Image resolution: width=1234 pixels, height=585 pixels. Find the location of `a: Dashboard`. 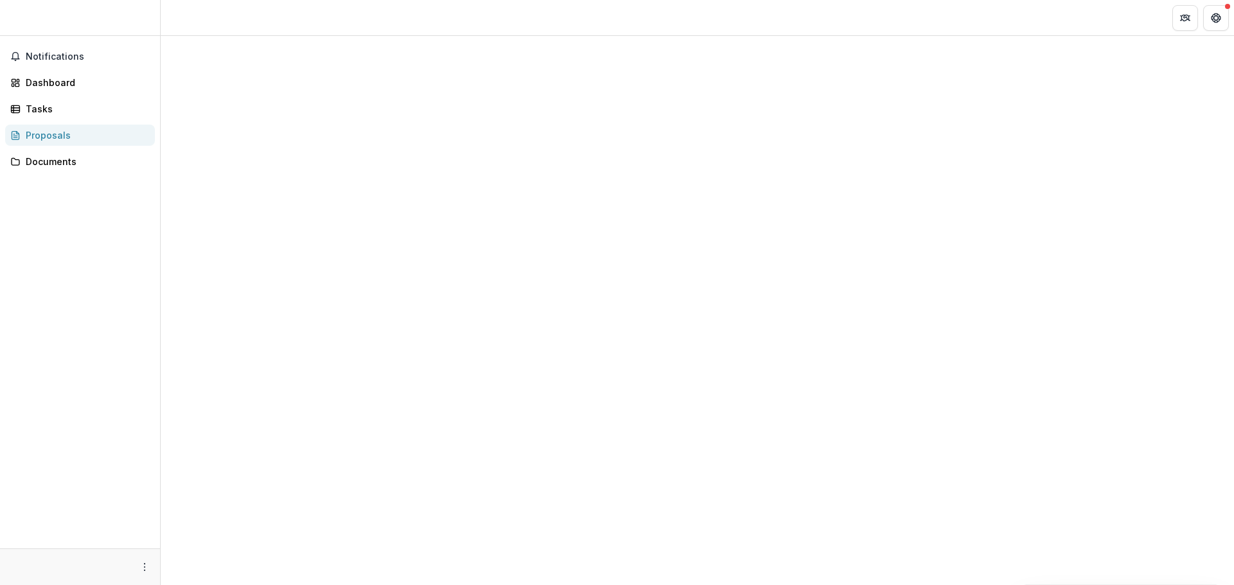

a: Dashboard is located at coordinates (80, 82).